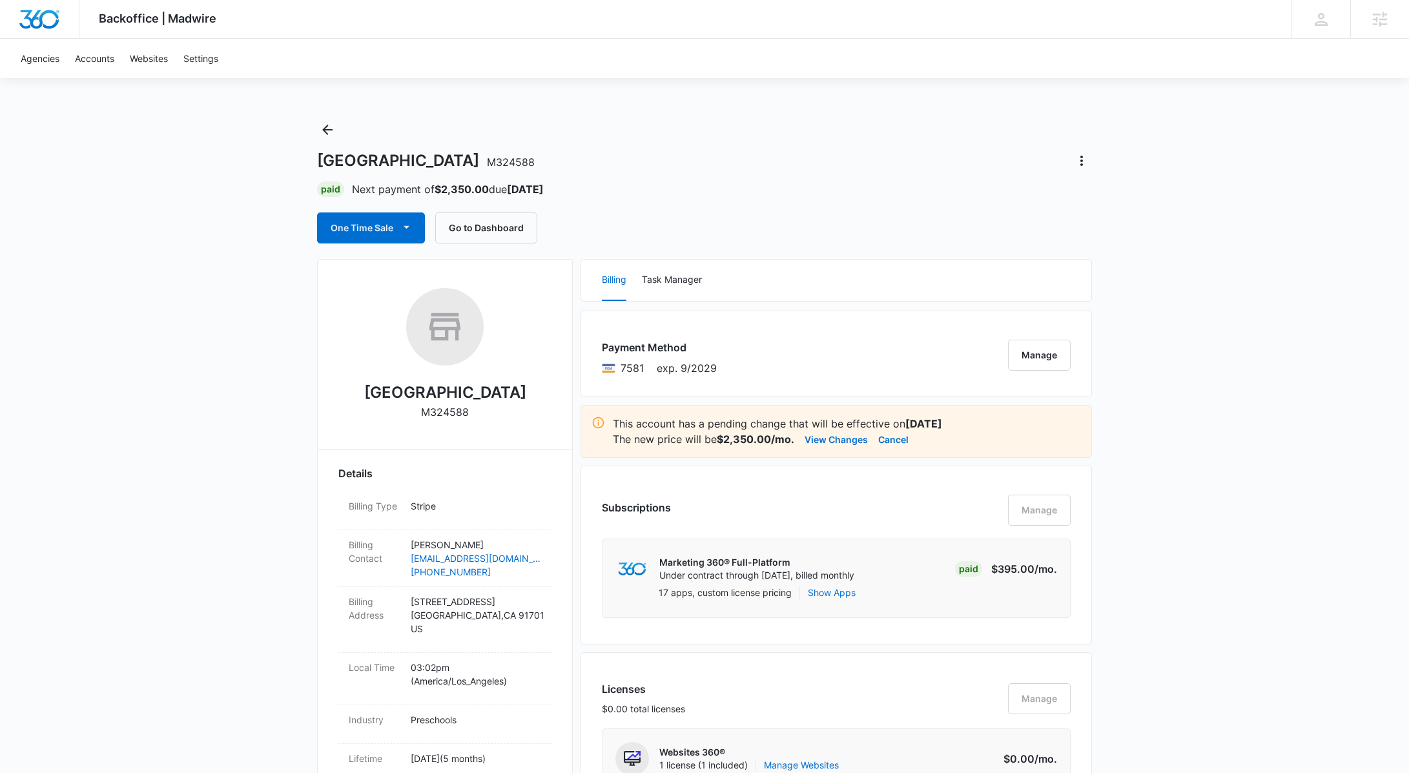 The height and width of the screenshot is (773, 1409). Describe the element at coordinates (476, 674) in the screenshot. I see `p: 03:02pm ( America/Los_Angeles )` at that location.